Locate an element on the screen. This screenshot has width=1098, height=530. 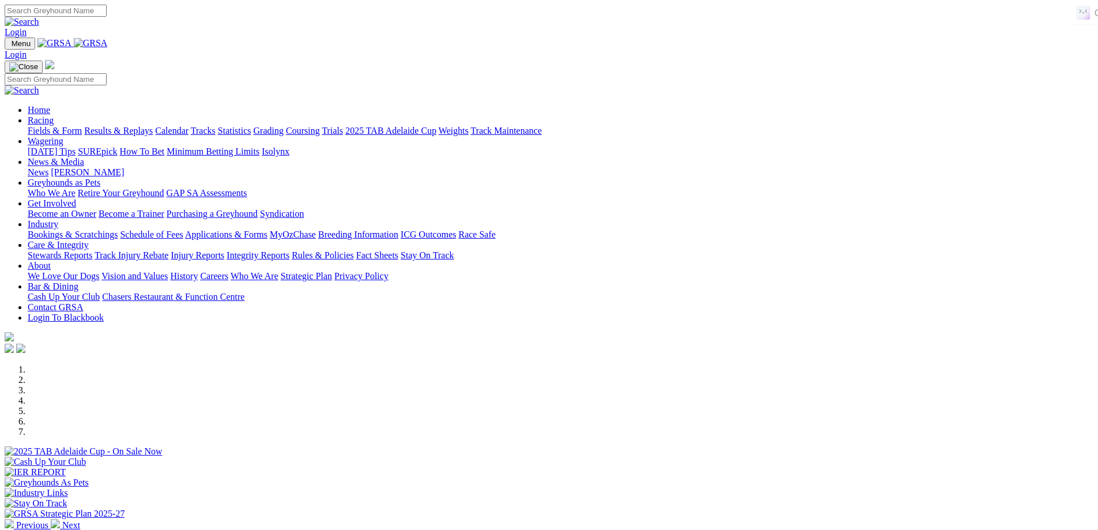
img: chevron-left-pager-white.svg is located at coordinates (9, 523).